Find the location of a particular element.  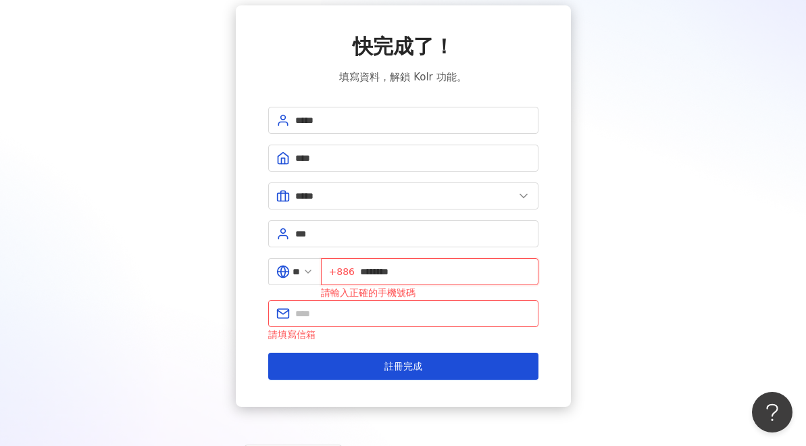

span: +886 is located at coordinates (342, 272).